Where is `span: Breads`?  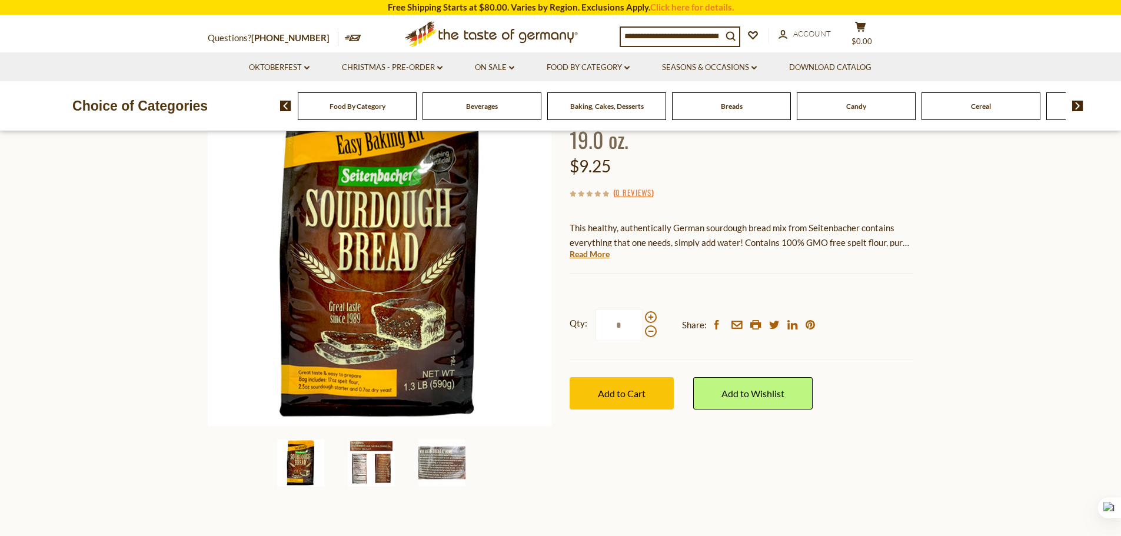
span: Breads is located at coordinates (731, 106).